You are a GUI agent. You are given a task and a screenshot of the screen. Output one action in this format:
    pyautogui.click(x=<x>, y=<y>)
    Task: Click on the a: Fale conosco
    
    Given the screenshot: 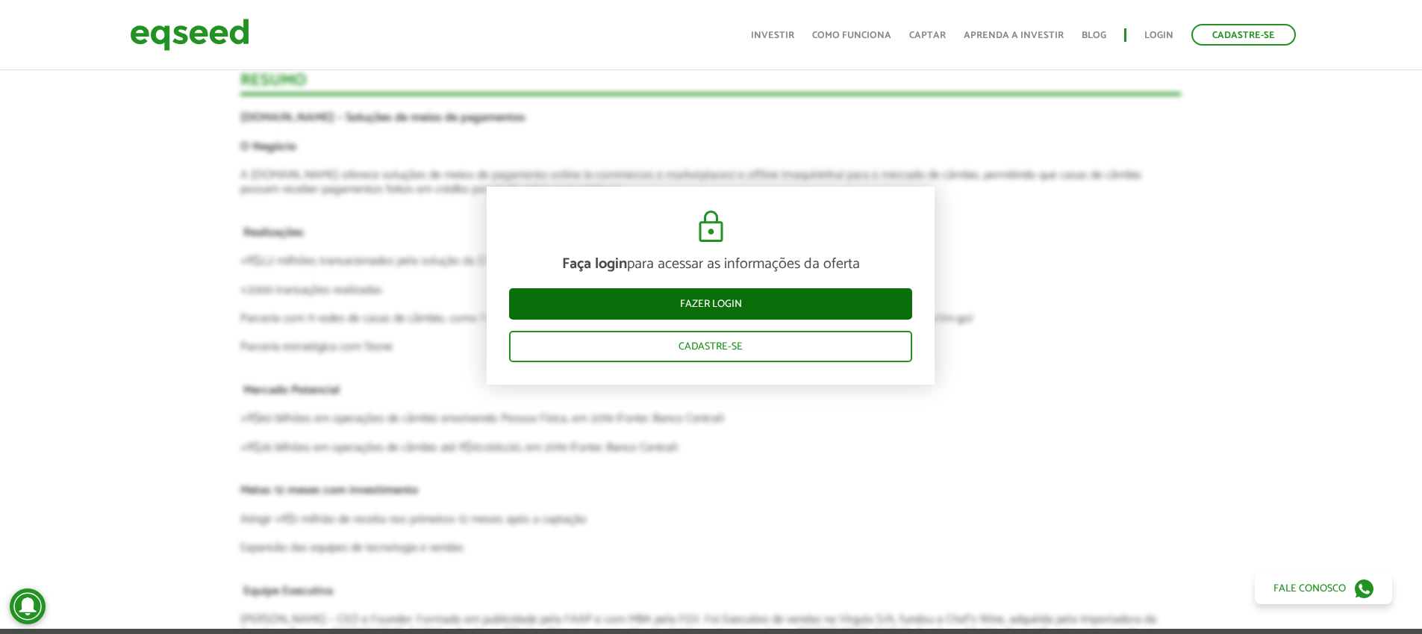 What is the action you would take?
    pyautogui.click(x=1323, y=588)
    